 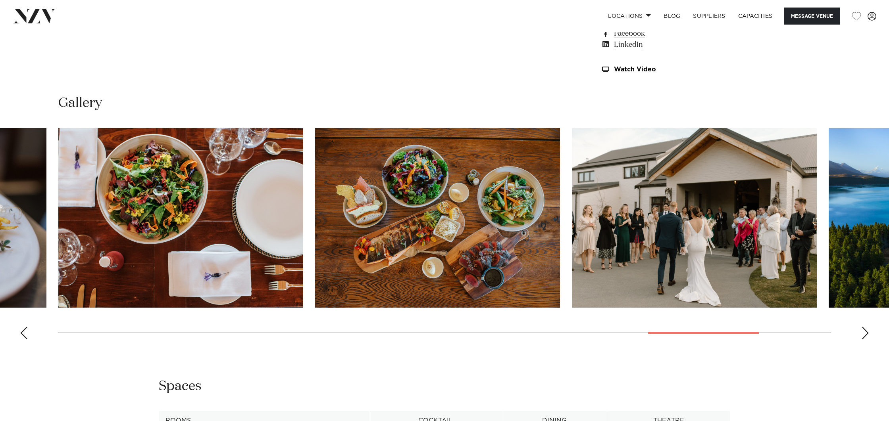 I want to click on img: nzv-logo.png, so click(x=34, y=16).